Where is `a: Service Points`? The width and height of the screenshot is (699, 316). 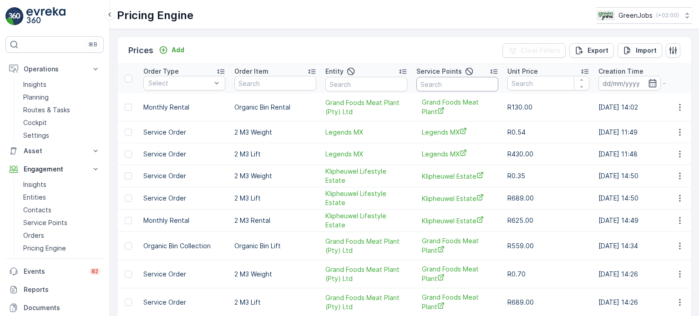
a: Service Points is located at coordinates (61, 223).